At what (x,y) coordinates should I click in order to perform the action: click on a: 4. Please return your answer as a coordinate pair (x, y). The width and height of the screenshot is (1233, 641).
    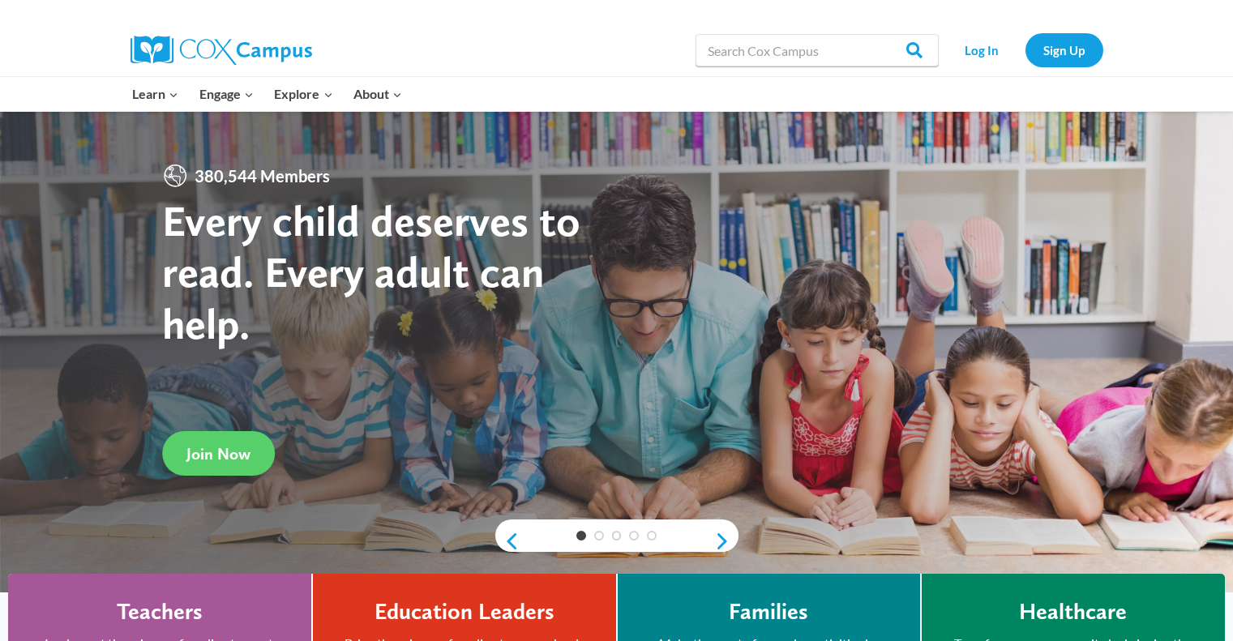
    Looking at the image, I should click on (634, 536).